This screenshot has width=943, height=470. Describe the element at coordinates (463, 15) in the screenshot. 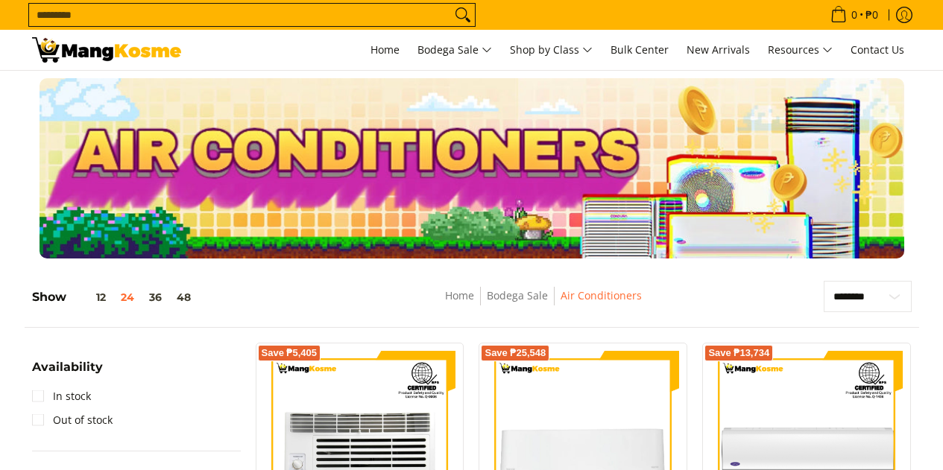

I see `button: Search` at that location.